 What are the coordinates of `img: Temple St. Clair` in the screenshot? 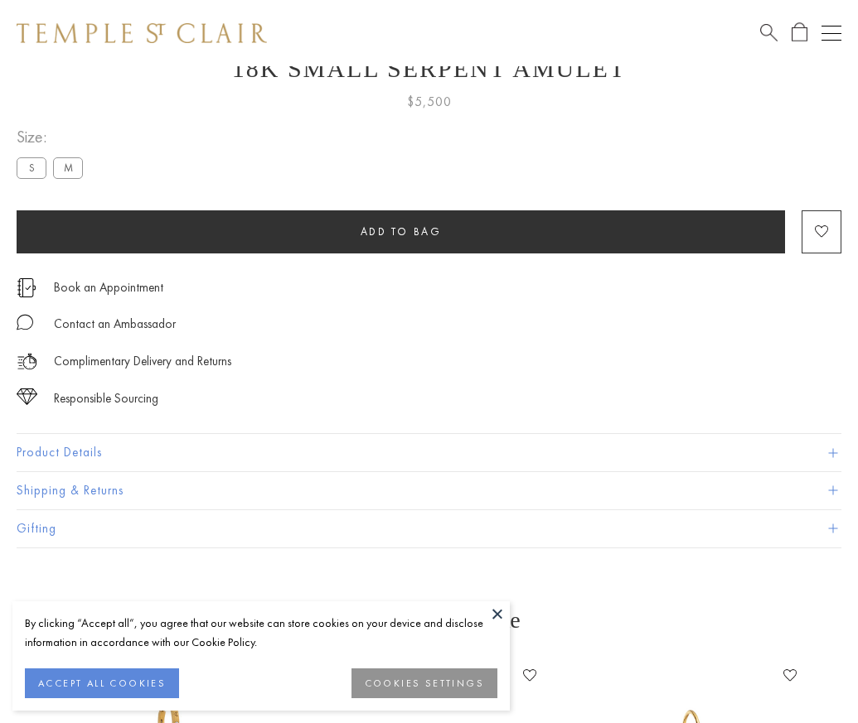 It's located at (142, 33).